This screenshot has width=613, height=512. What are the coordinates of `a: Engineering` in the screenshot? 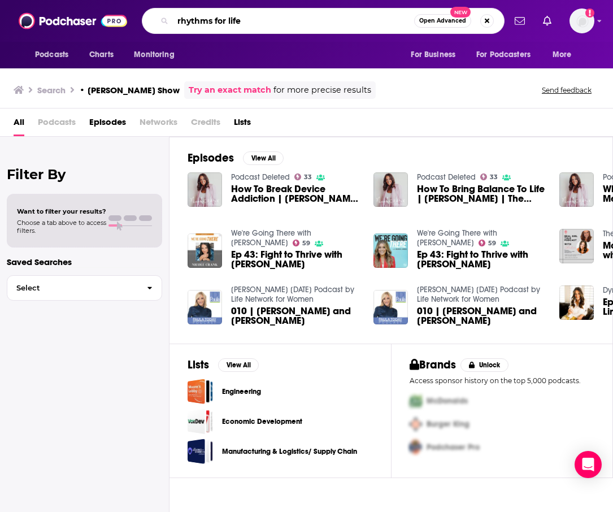 It's located at (200, 391).